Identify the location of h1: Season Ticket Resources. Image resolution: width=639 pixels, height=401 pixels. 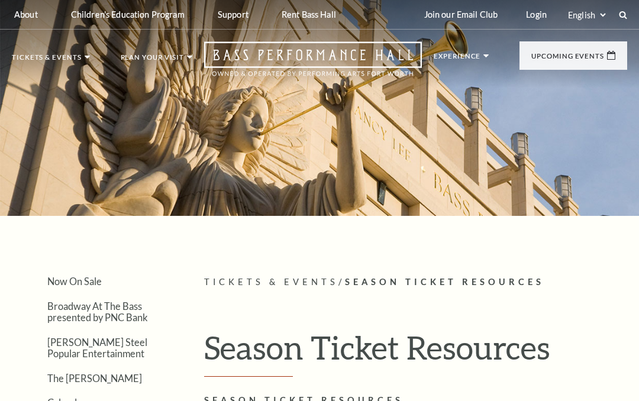
(415, 352).